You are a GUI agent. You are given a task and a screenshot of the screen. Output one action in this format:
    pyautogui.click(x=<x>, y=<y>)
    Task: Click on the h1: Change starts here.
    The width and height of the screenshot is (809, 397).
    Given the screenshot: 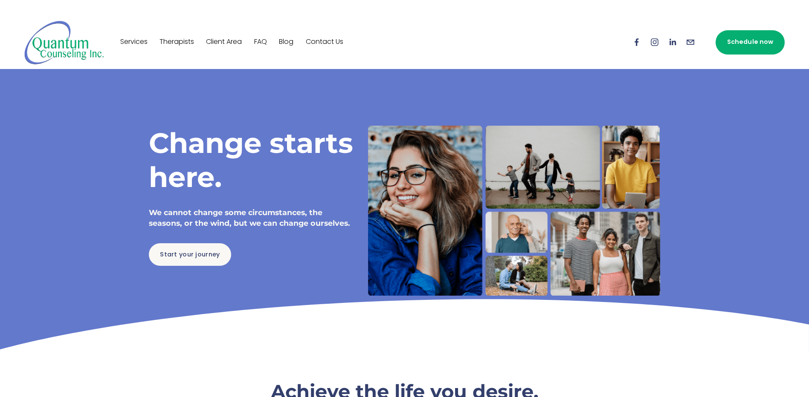 What is the action you would take?
    pyautogui.click(x=251, y=160)
    